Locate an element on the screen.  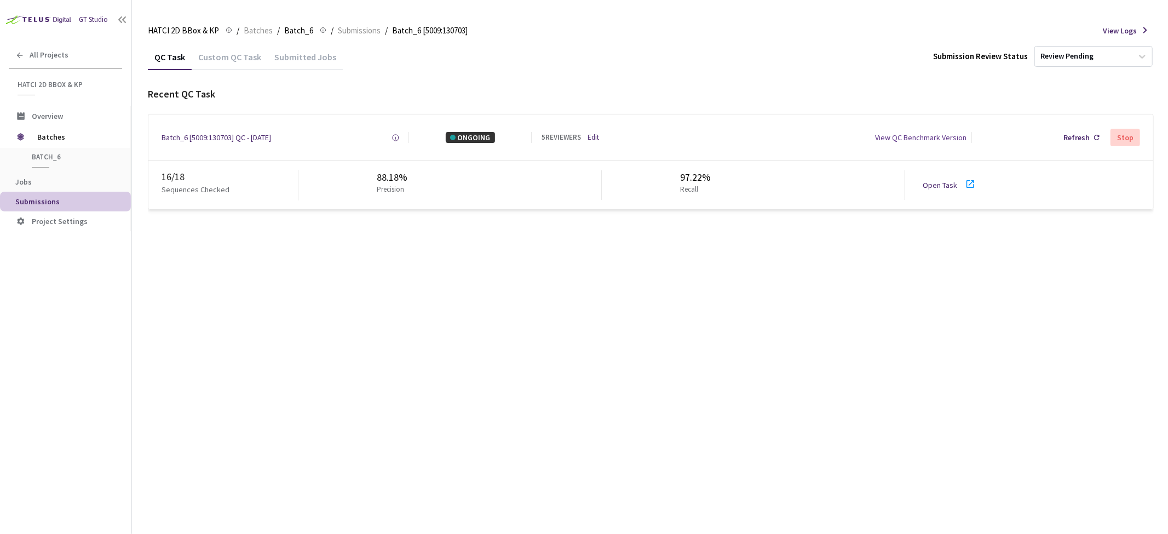
div: Stop is located at coordinates (1125, 137).